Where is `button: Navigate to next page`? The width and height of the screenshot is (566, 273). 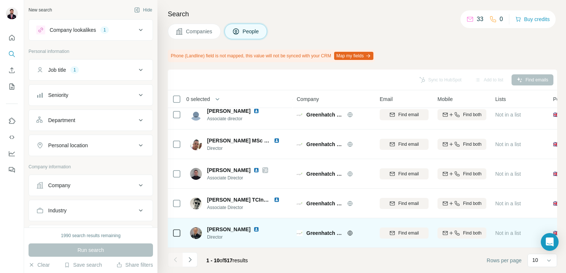 button: Navigate to next page is located at coordinates (190, 260).